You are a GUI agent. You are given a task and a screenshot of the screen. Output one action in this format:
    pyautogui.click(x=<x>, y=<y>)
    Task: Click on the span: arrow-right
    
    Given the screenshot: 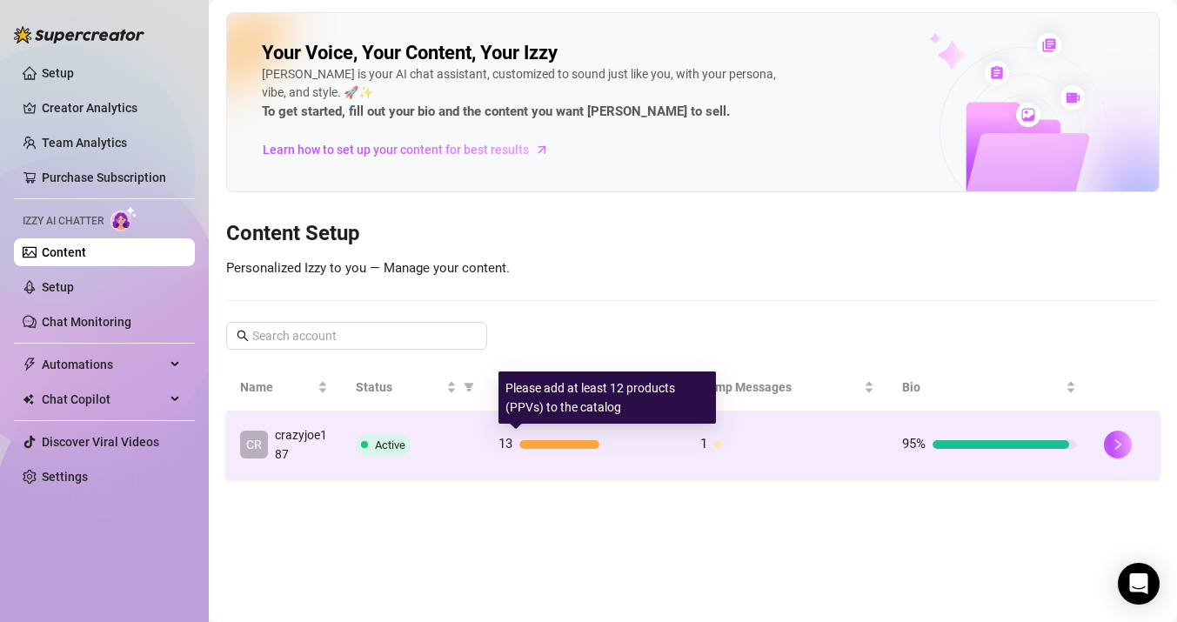 What is the action you would take?
    pyautogui.click(x=542, y=150)
    